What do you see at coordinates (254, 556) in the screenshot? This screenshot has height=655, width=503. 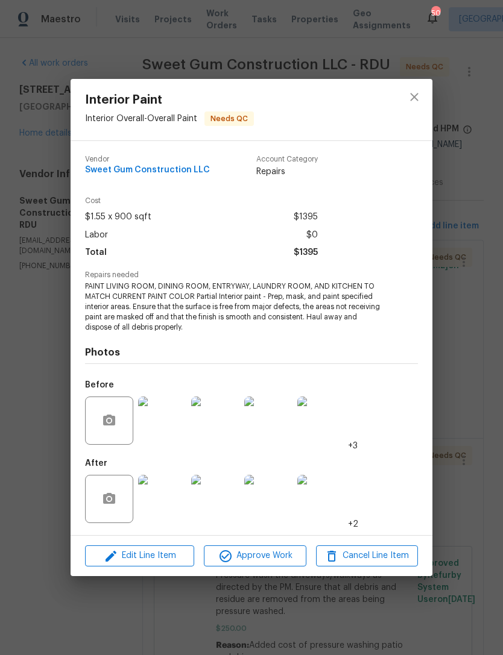 I see `button: Approve Work` at bounding box center [254, 556].